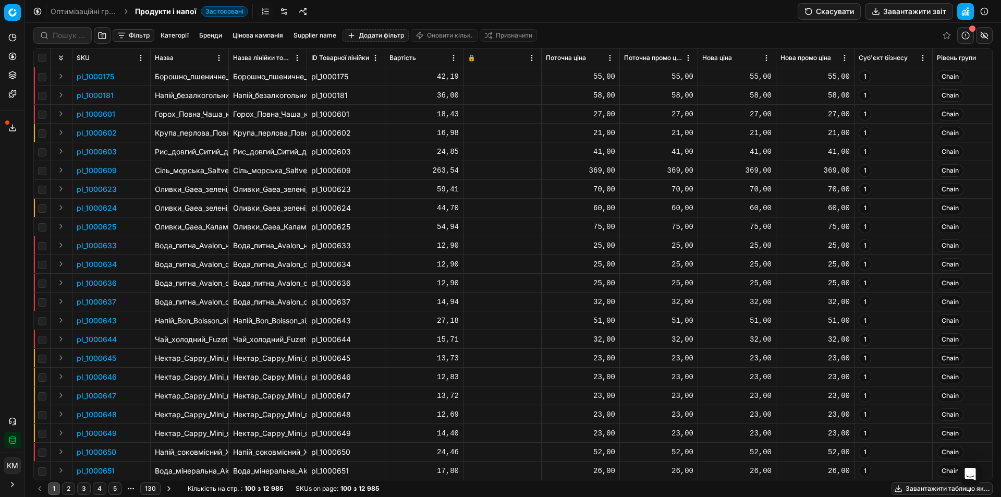 The width and height of the screenshot is (1001, 497). I want to click on p: pl_1000181, so click(95, 95).